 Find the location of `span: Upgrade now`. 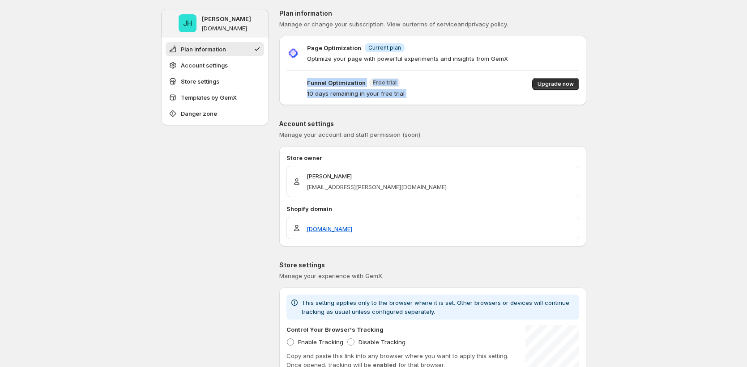

span: Upgrade now is located at coordinates (555, 84).